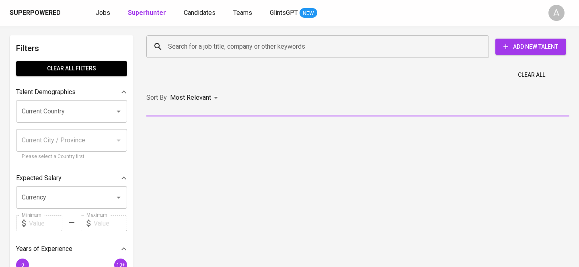 This screenshot has height=267, width=579. Describe the element at coordinates (103, 12) in the screenshot. I see `span: Jobs` at that location.